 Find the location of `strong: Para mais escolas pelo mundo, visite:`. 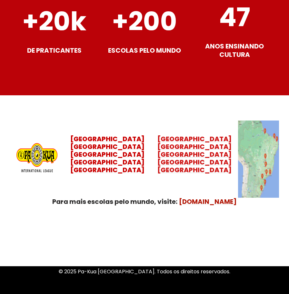

strong: Para mais escolas pelo mundo, visite: is located at coordinates (115, 201).